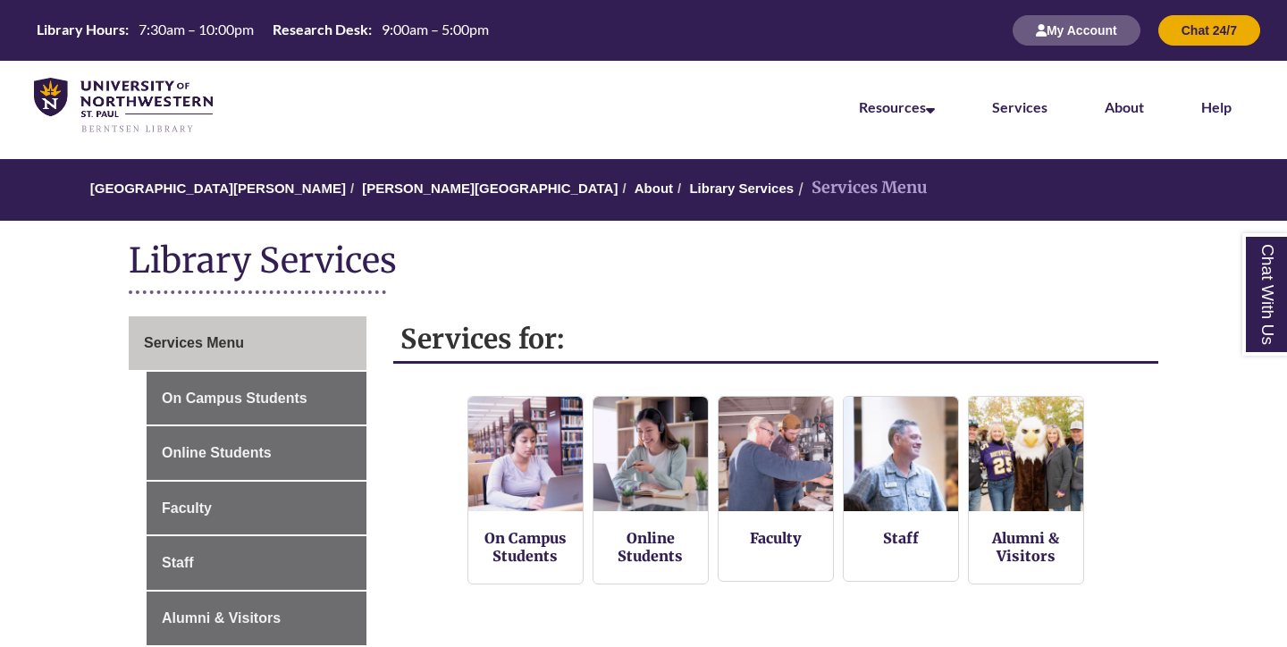 This screenshot has width=1287, height=647. What do you see at coordinates (896, 106) in the screenshot?
I see `a: Resources` at bounding box center [896, 106].